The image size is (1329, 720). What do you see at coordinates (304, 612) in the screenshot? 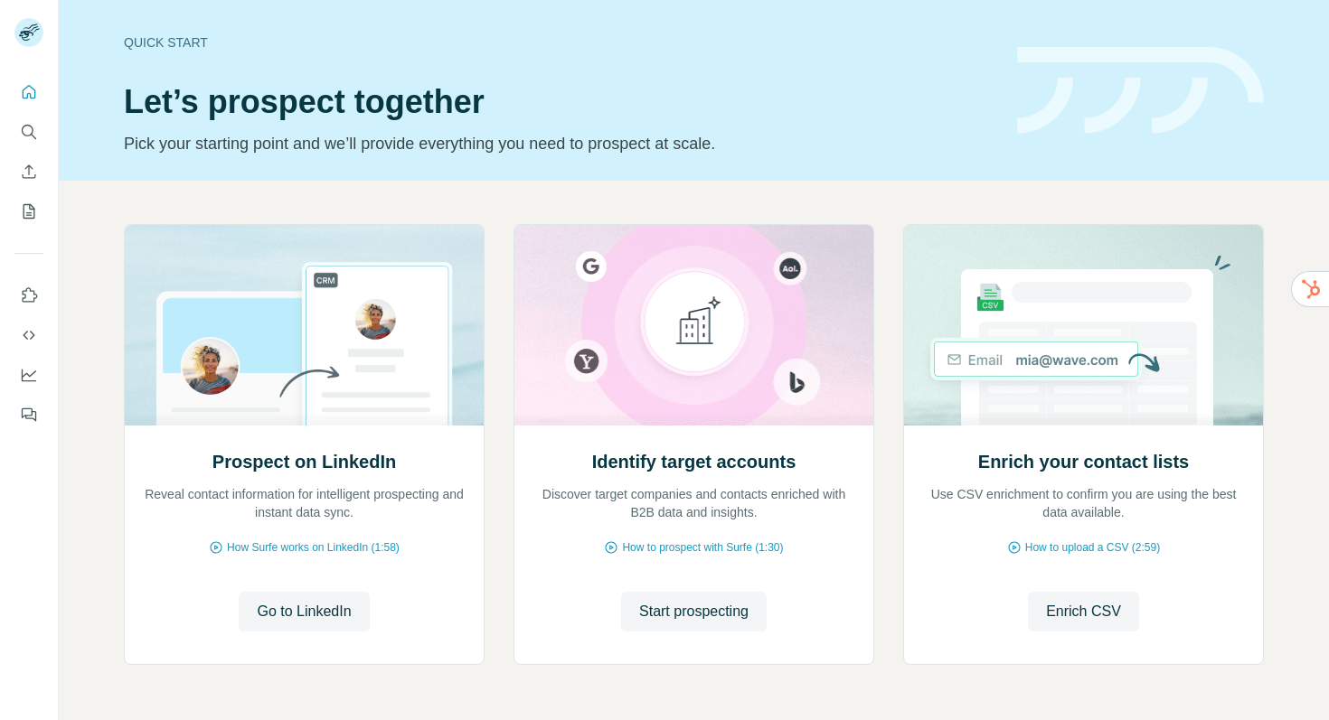
I see `button: Go to LinkedIn` at bounding box center [304, 612].